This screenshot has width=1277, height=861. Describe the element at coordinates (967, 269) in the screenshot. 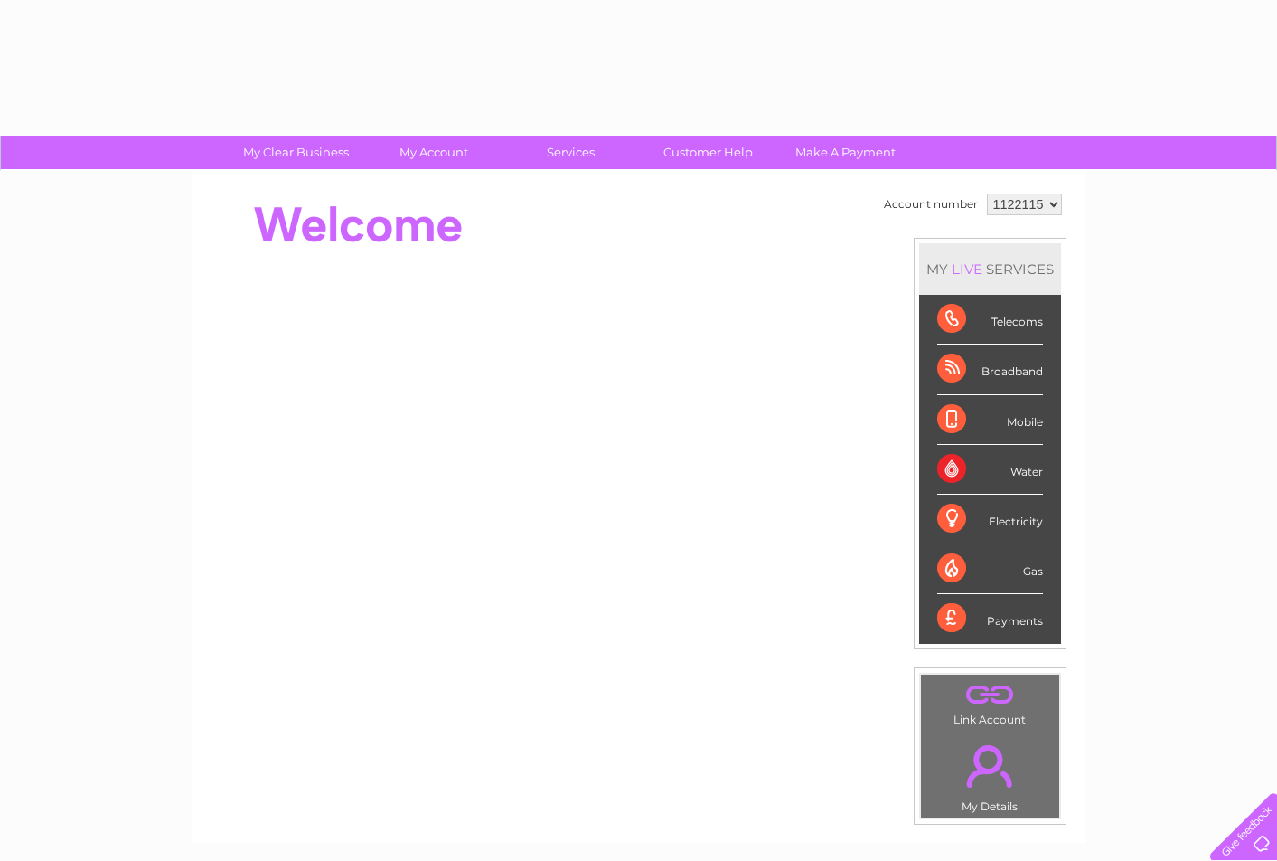

I see `div: LIVE` at that location.